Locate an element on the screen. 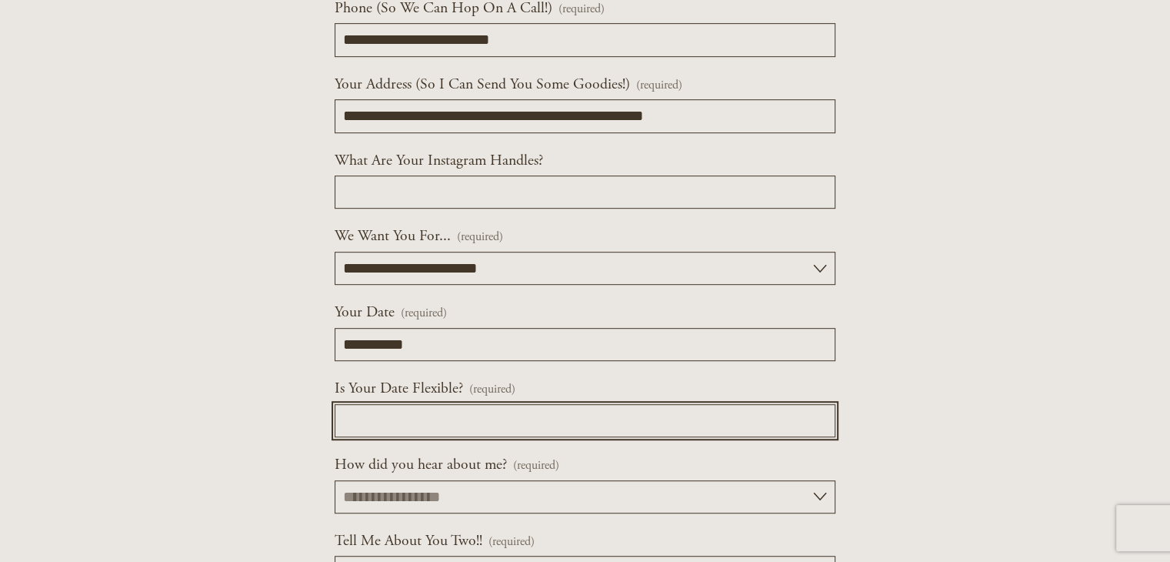 The width and height of the screenshot is (1170, 562). span: What Are Your Instagram Handles? is located at coordinates (439, 160).